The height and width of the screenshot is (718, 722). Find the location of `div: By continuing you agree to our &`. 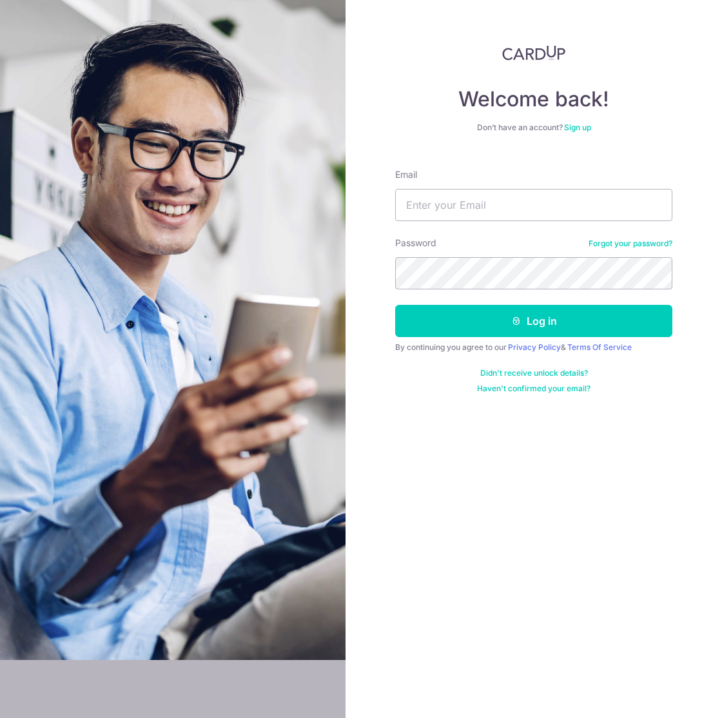

div: By continuing you agree to our & is located at coordinates (534, 348).